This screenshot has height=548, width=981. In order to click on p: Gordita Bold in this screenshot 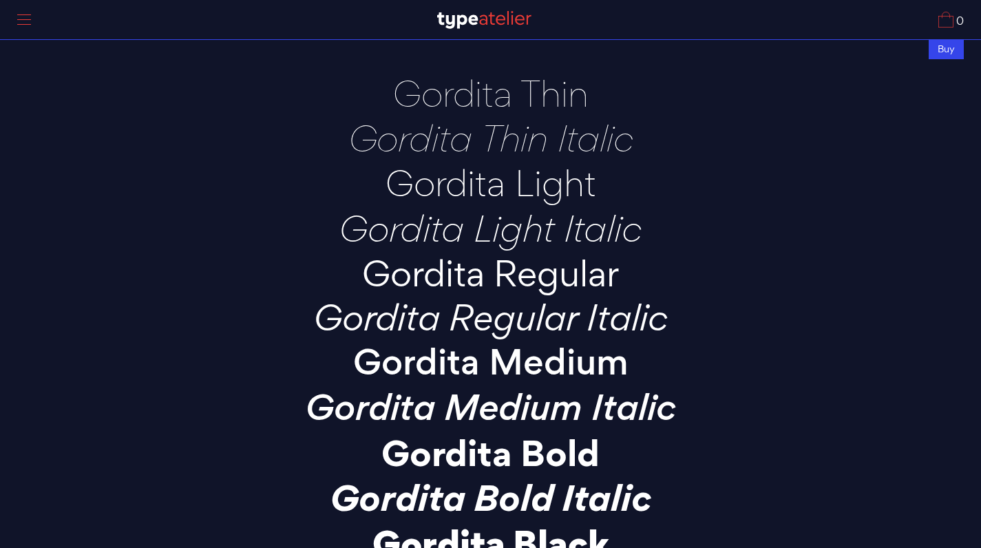, I will do `click(491, 452)`.